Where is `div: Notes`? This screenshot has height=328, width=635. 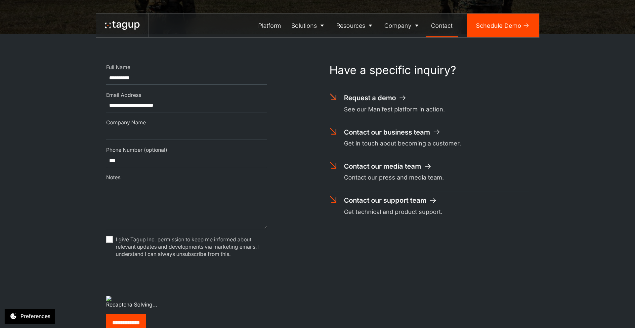 div: Notes is located at coordinates (187, 178).